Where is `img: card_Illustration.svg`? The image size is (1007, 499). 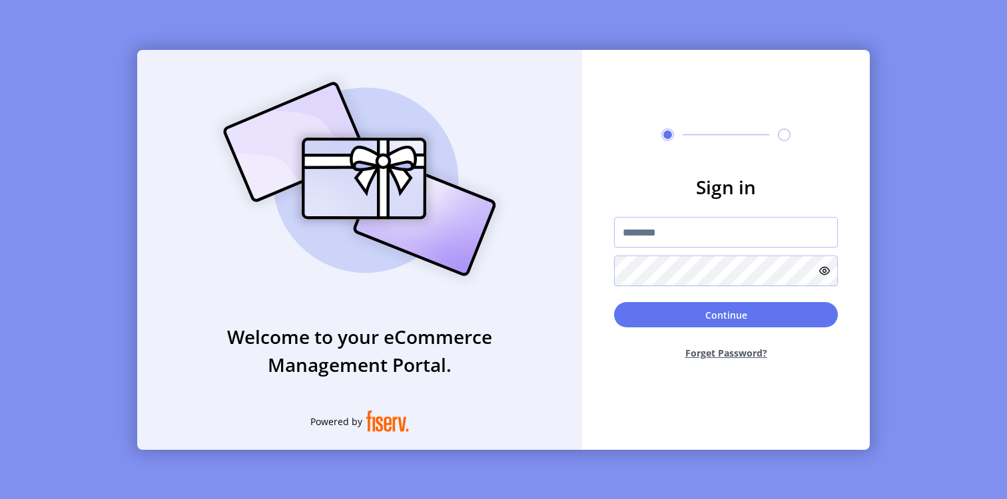
img: card_Illustration.svg is located at coordinates (360, 179).